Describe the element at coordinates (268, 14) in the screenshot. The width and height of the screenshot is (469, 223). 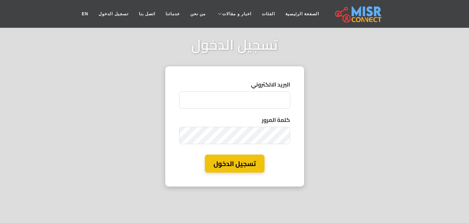
I see `a: الفئات` at that location.